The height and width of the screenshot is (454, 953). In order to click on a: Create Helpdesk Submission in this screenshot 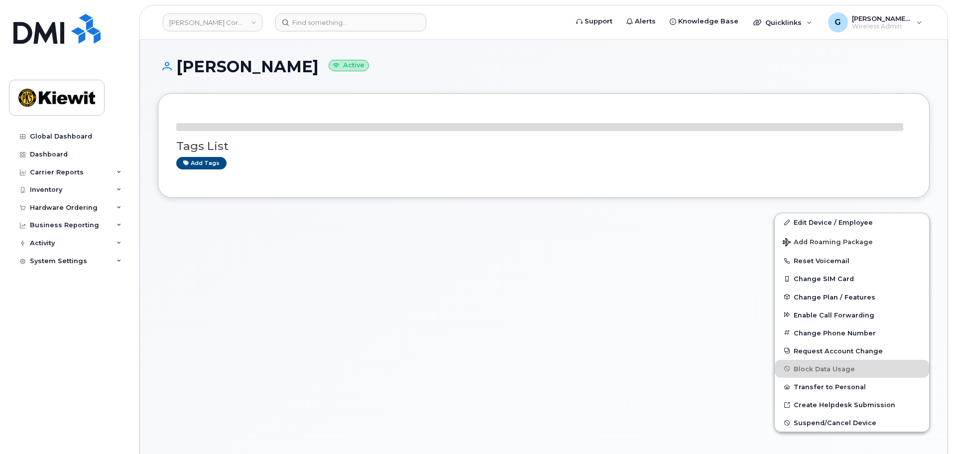, I will do `click(852, 404)`.